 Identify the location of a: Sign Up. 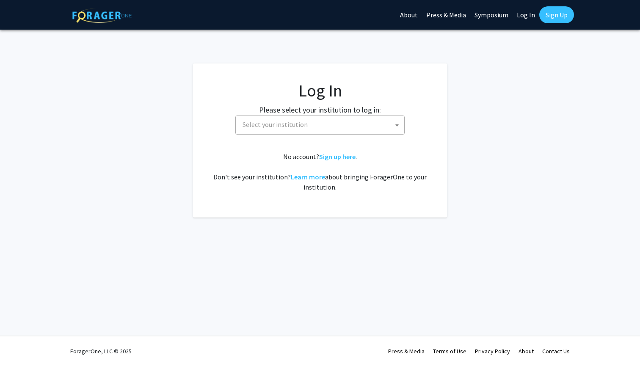
(557, 15).